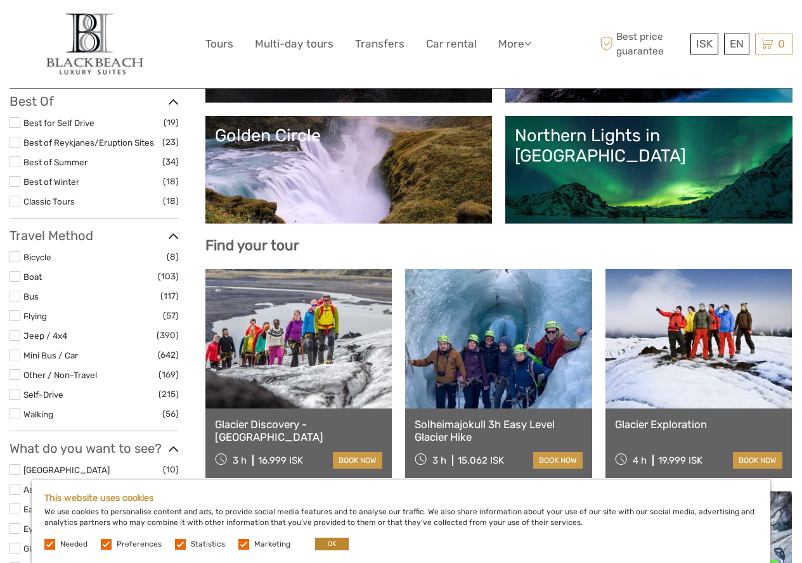  I want to click on a: Askja, so click(34, 490).